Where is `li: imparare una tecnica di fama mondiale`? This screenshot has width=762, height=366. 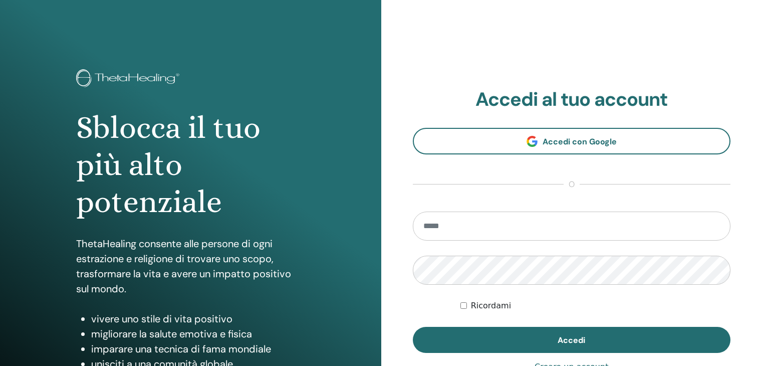 li: imparare una tecnica di fama mondiale is located at coordinates (198, 349).